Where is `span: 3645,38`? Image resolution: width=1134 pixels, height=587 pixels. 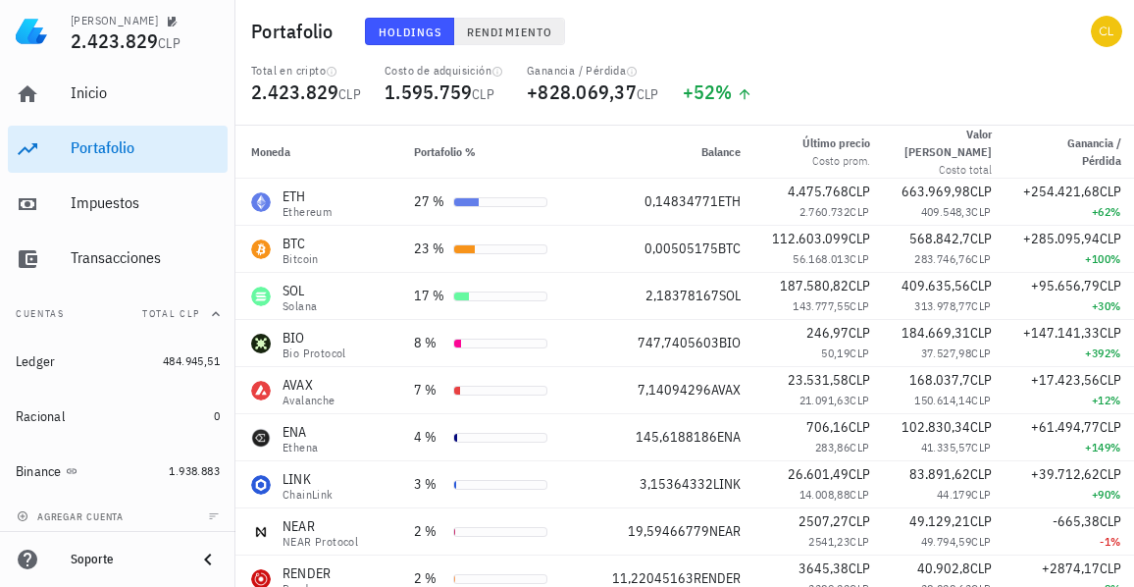 span: 3645,38 is located at coordinates (823, 568).